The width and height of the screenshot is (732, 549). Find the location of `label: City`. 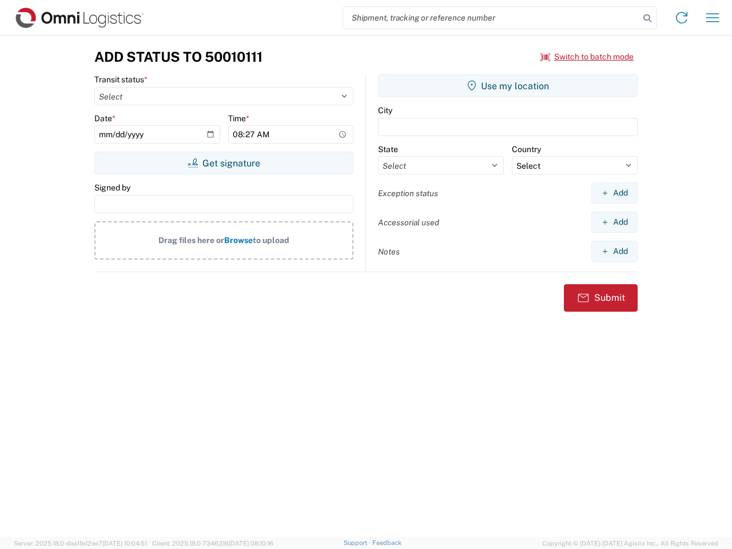

label: City is located at coordinates (385, 110).